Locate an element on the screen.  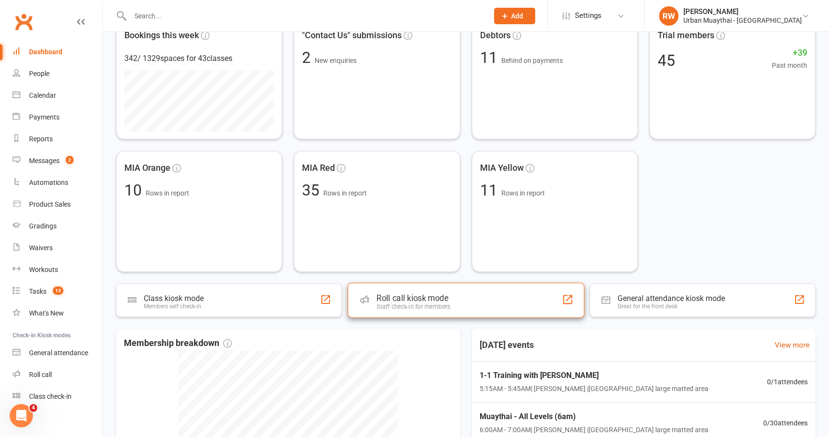
a: Class kiosk mode is located at coordinates (57, 396).